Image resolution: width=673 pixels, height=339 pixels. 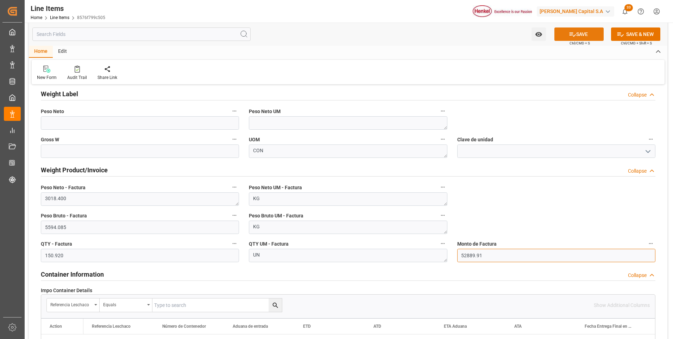 What do you see at coordinates (629, 8) in the screenshot?
I see `span: 33` at bounding box center [629, 8].